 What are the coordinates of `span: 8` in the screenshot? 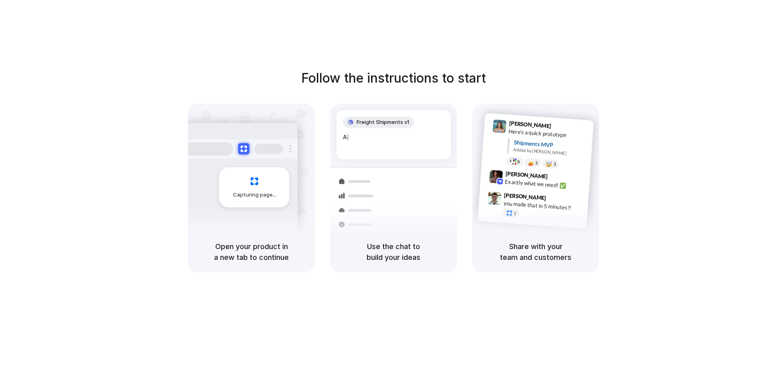 It's located at (518, 162).